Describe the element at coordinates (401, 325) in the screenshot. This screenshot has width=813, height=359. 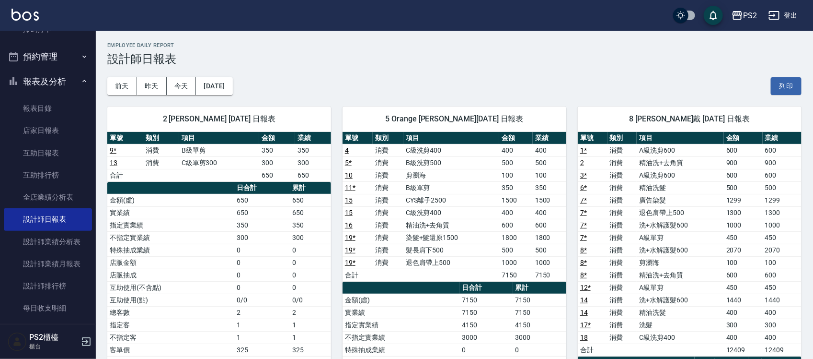
I see `td: 指定實業績` at that location.